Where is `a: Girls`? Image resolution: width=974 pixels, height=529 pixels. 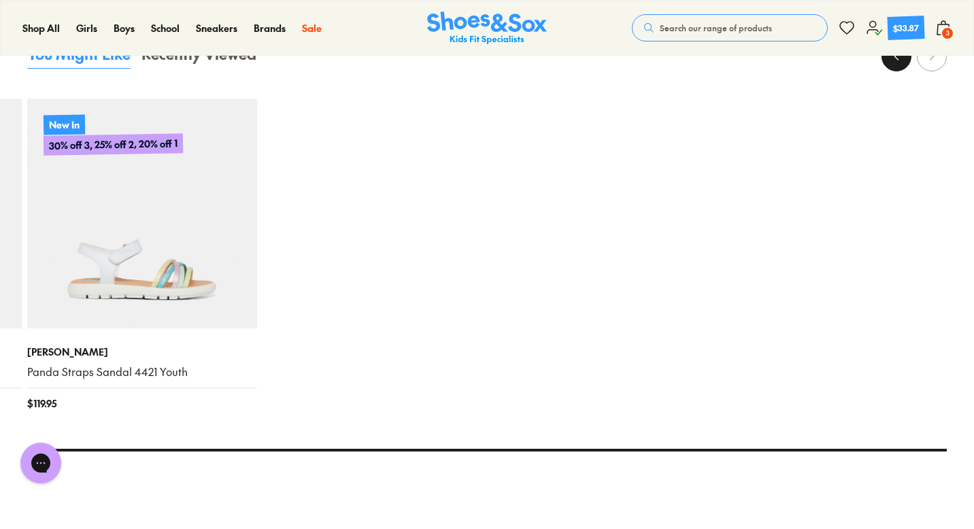 a: Girls is located at coordinates (86, 28).